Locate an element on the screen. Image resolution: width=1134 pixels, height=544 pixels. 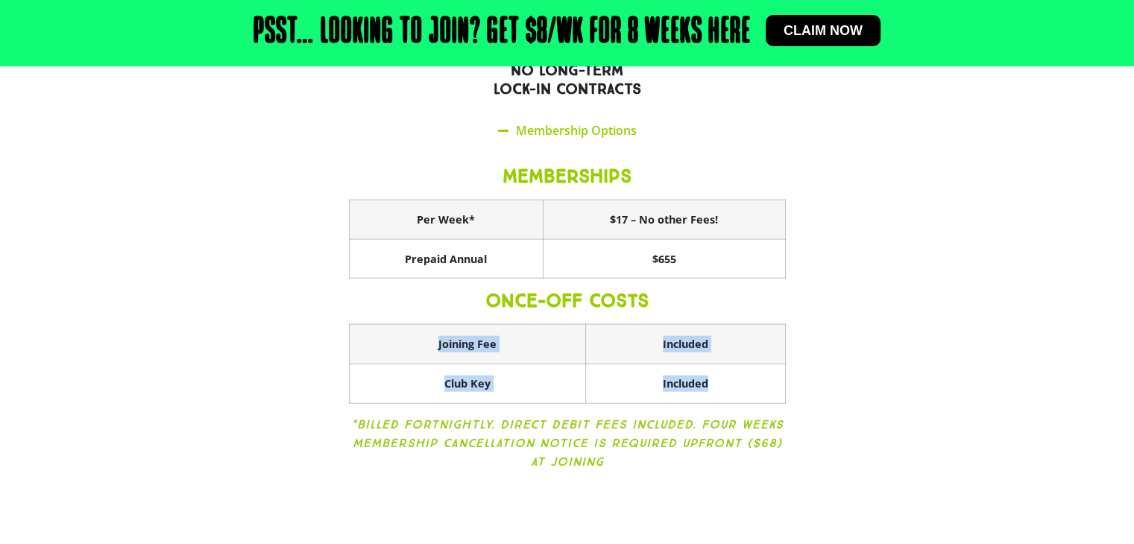
i: *Billed Fortnightly. Direct Debit fees included. Four weeks membership cancellation notice is req... is located at coordinates (567, 443).